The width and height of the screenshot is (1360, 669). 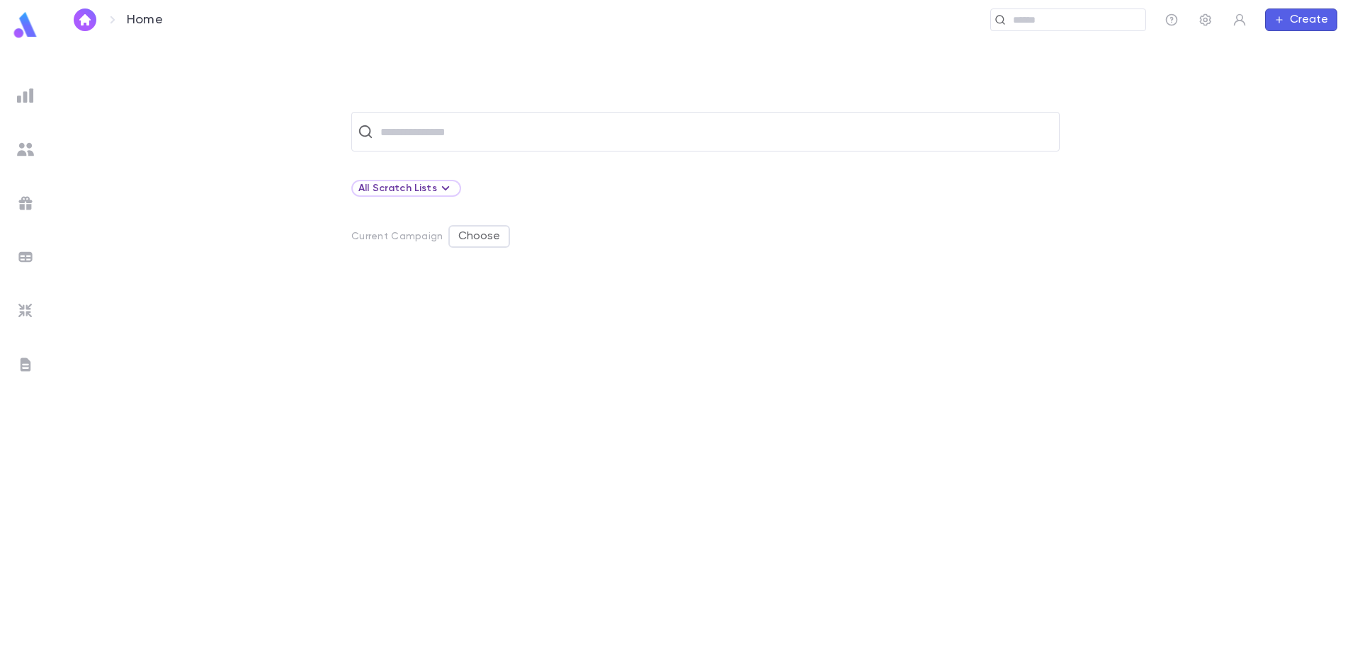 What do you see at coordinates (25, 25) in the screenshot?
I see `img: logo` at bounding box center [25, 25].